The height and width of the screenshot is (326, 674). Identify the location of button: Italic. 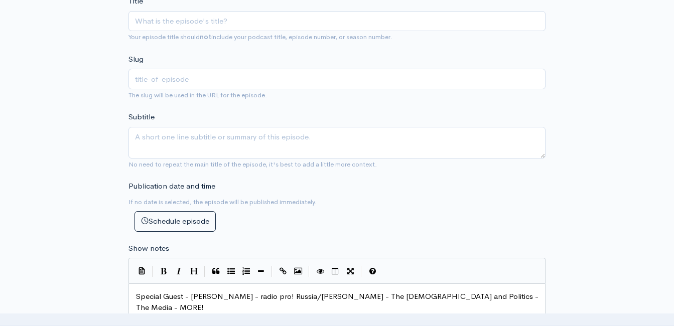
(179, 272).